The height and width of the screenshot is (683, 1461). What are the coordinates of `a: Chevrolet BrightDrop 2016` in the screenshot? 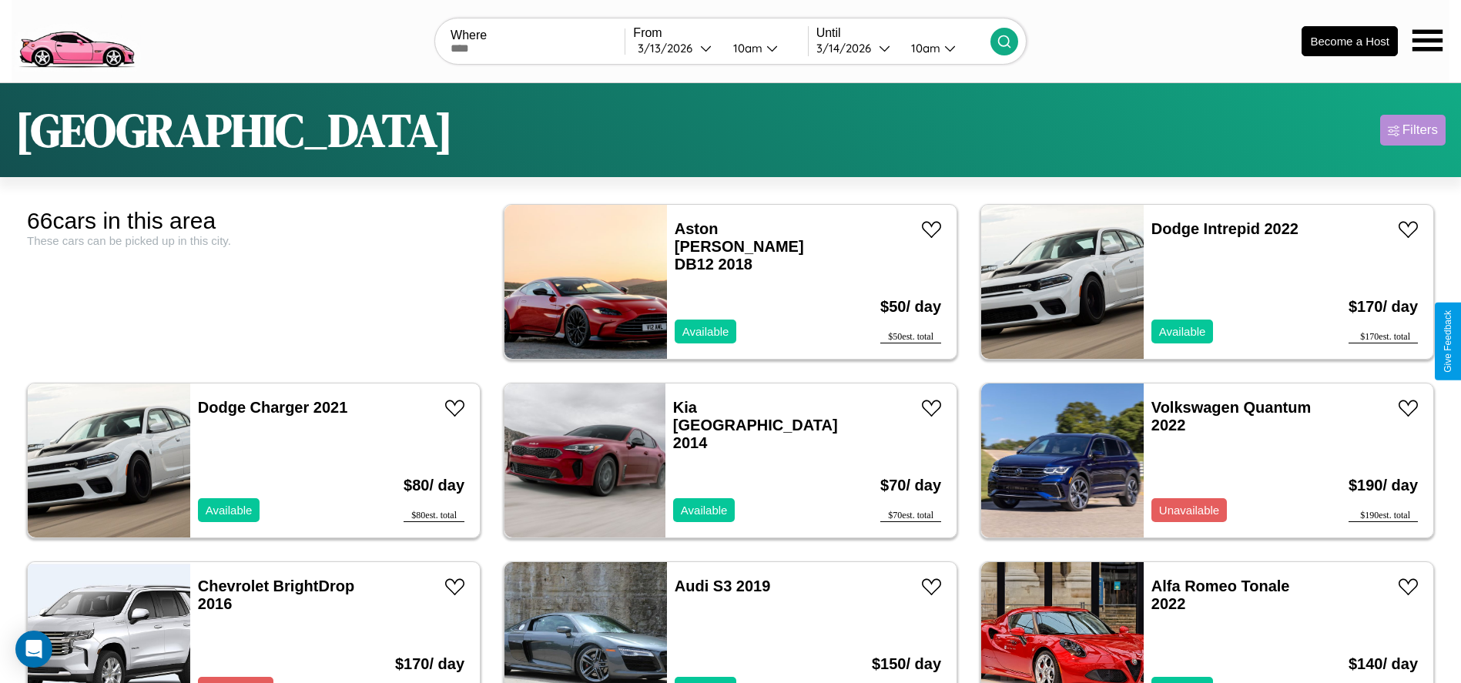 It's located at (276, 595).